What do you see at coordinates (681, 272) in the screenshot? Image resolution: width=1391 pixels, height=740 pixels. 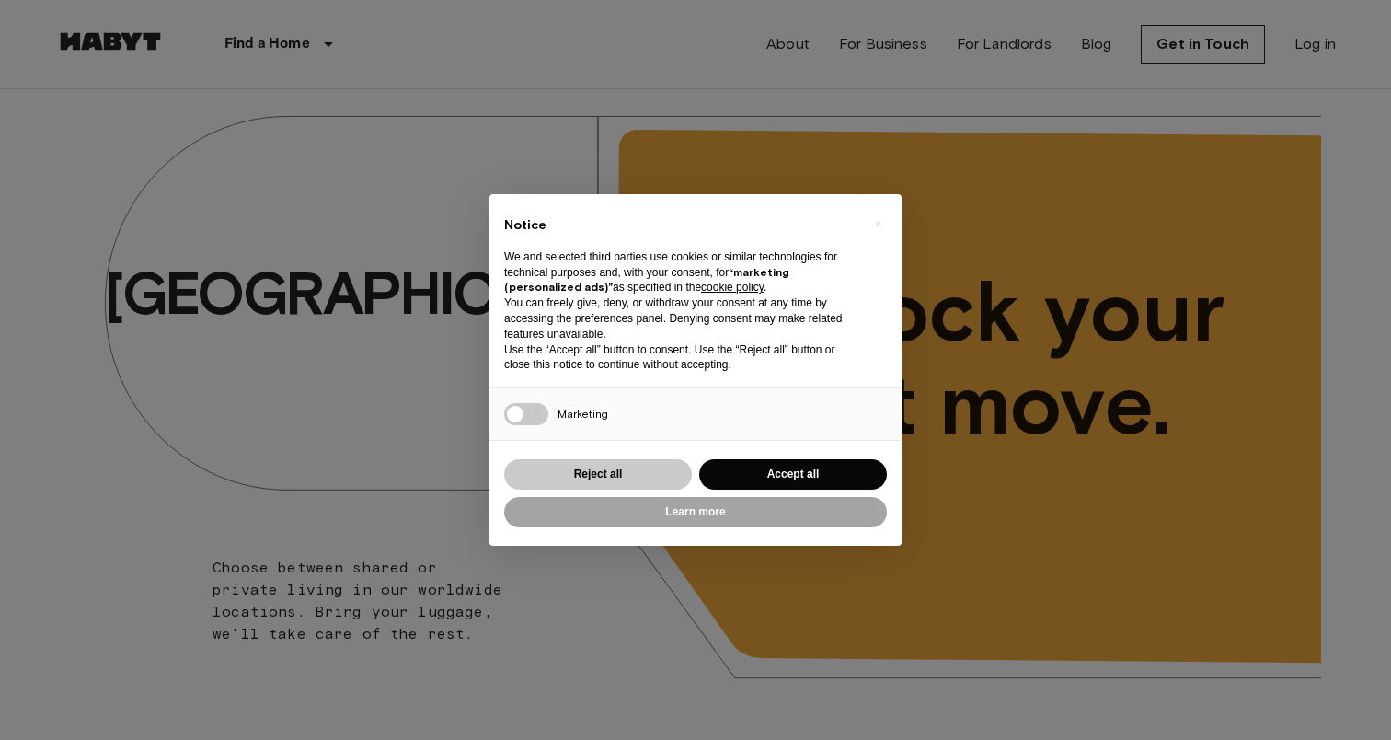 I see `p: We and selected third parties use cookies or similar technologies for technical purposes and, wit...` at bounding box center [681, 272].